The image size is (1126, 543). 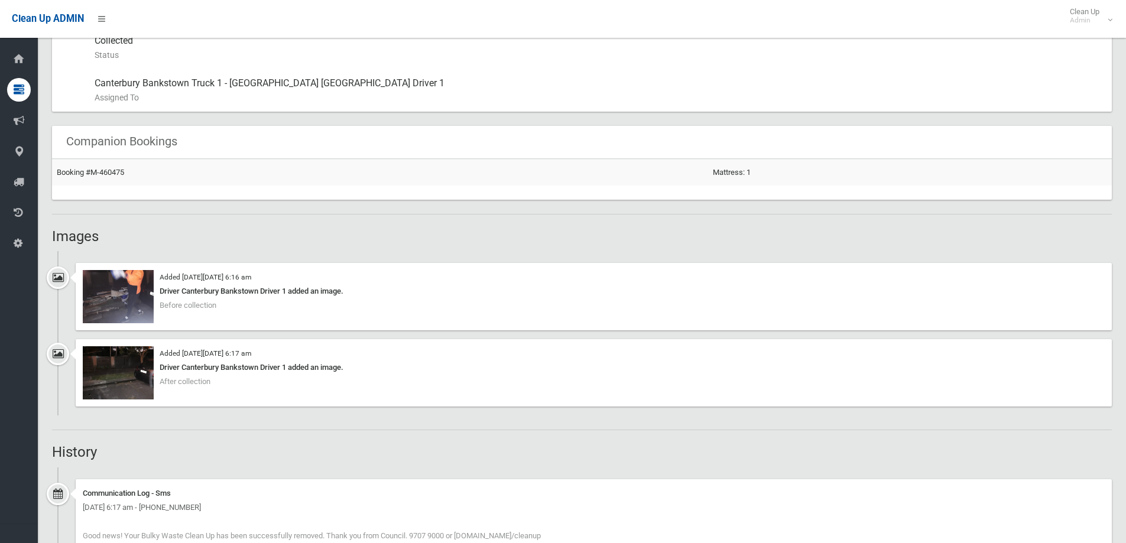 I want to click on small: Status, so click(x=598, y=55).